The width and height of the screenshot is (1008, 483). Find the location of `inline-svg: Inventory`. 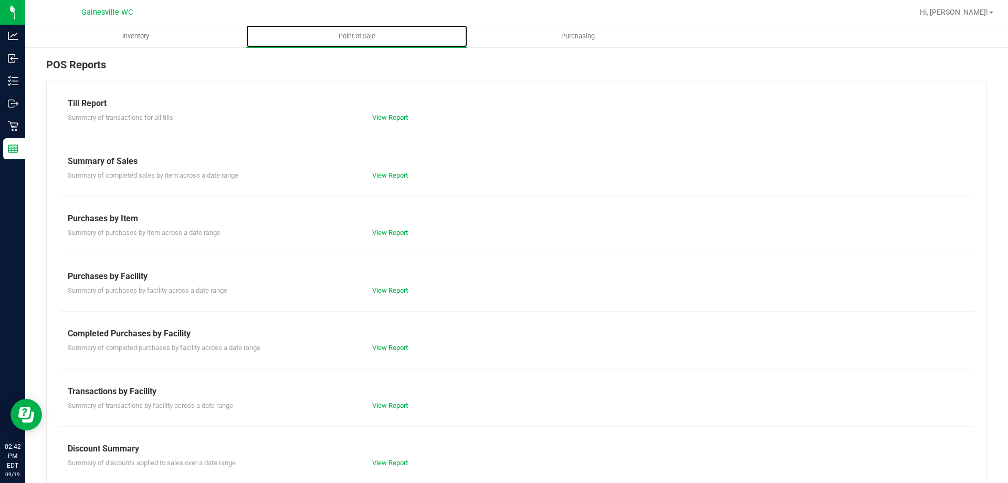

inline-svg: Inventory is located at coordinates (13, 81).